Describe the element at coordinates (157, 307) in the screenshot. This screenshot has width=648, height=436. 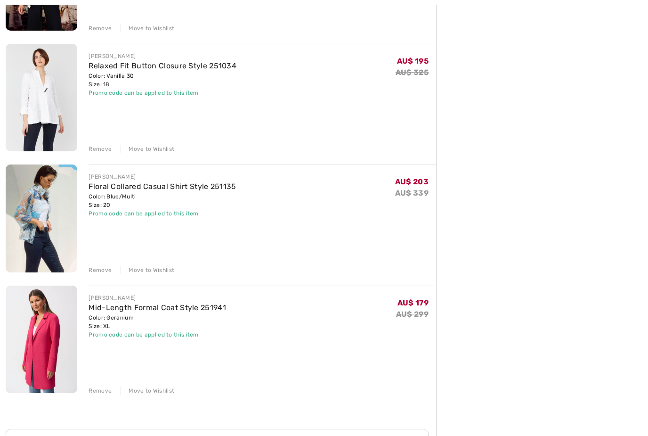
I see `a: Mid-Length Formal Coat Style 251941` at that location.